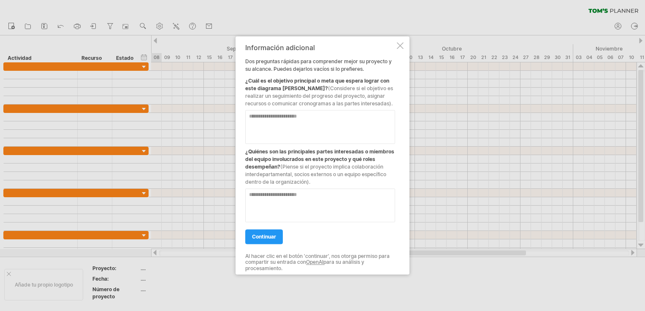  Describe the element at coordinates (318, 65) in the screenshot. I see `font: Dos preguntas rápidas para comprender mejor su proyecto y su alcance. Puedes dejarlos vacíos si l...` at that location.